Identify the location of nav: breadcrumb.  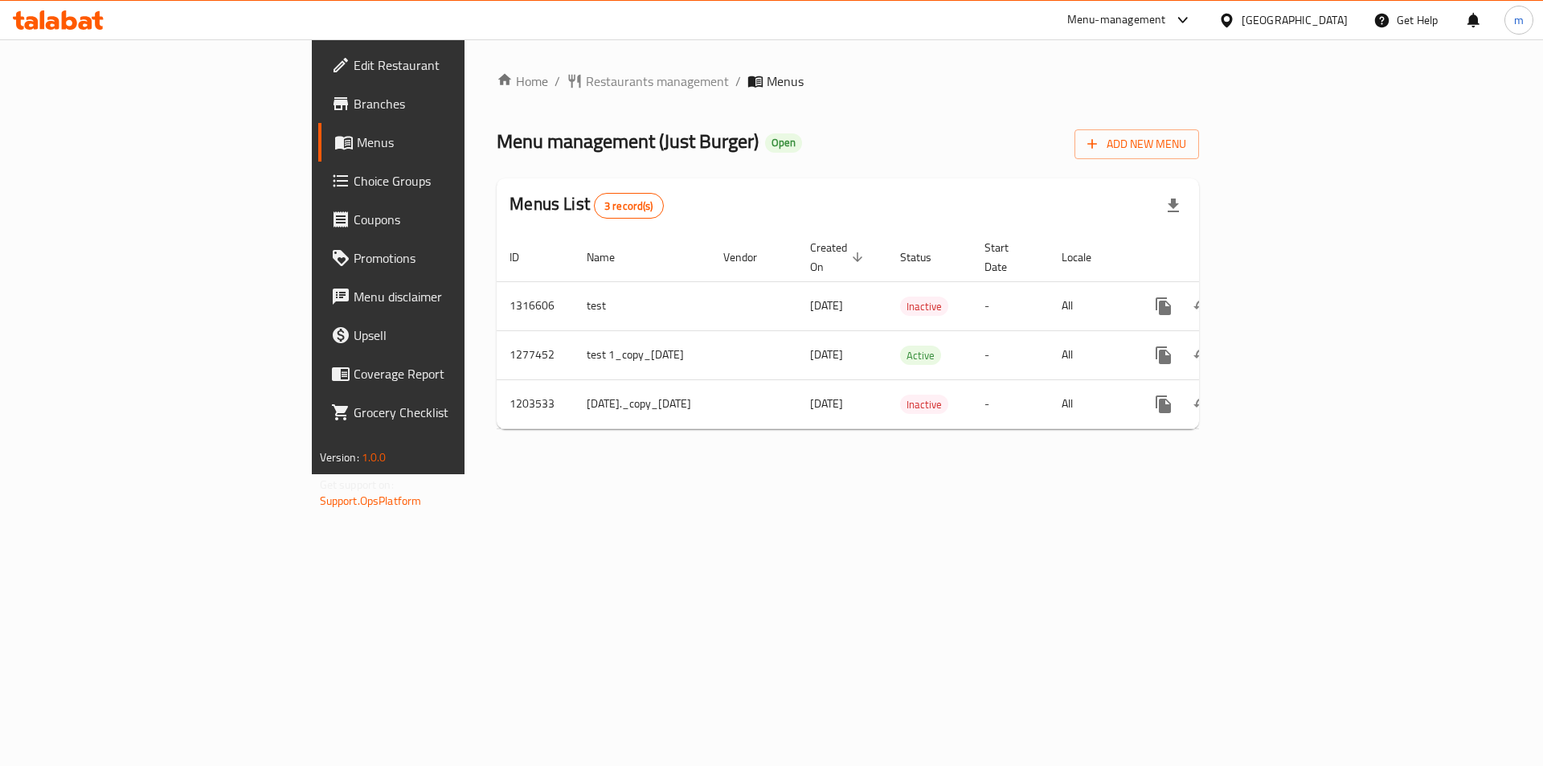
(848, 81).